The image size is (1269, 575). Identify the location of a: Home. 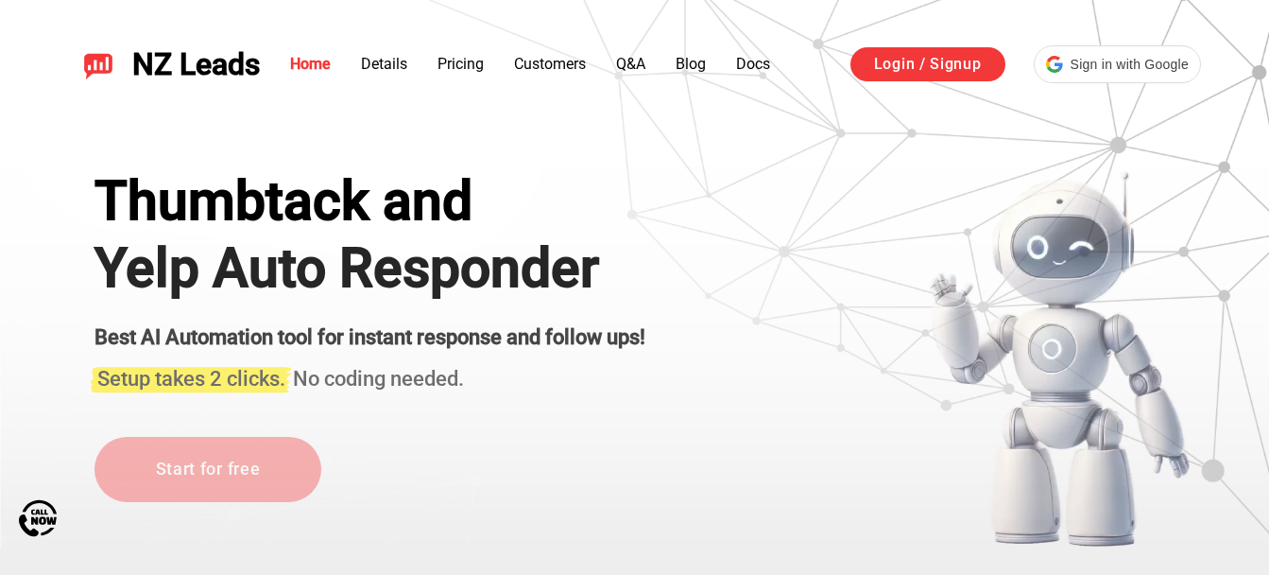
(310, 63).